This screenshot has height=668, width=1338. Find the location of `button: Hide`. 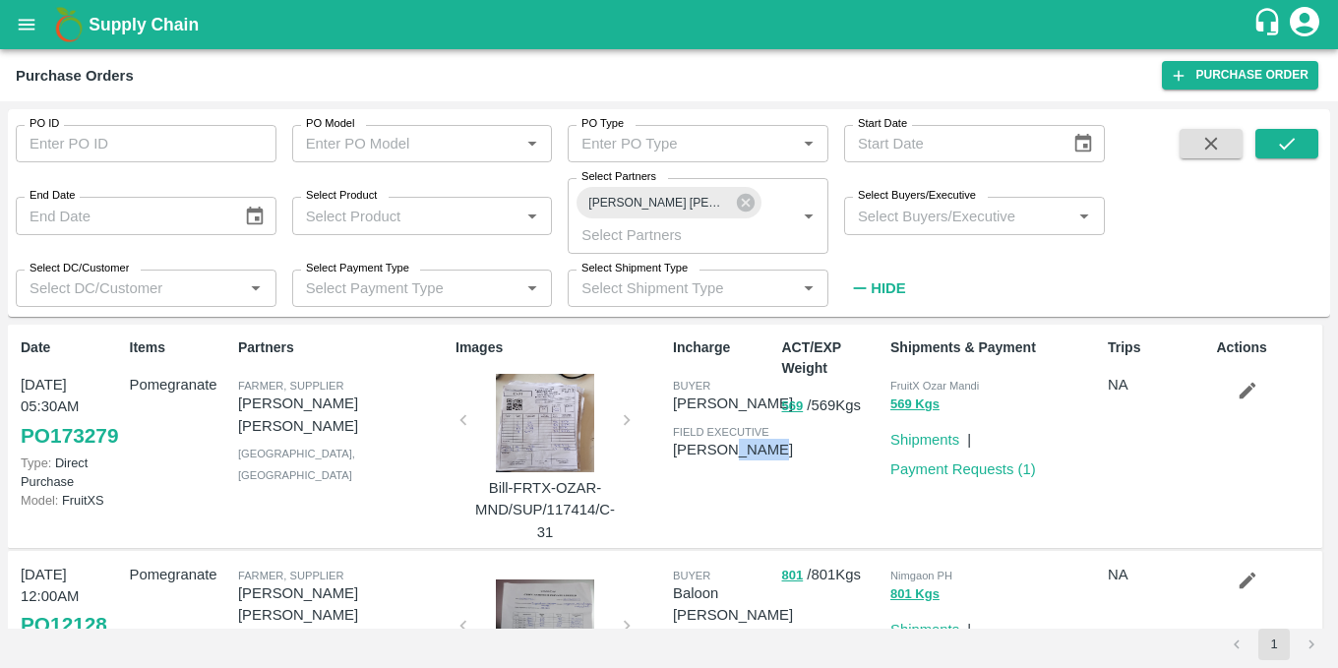

button: Hide is located at coordinates (877, 288).